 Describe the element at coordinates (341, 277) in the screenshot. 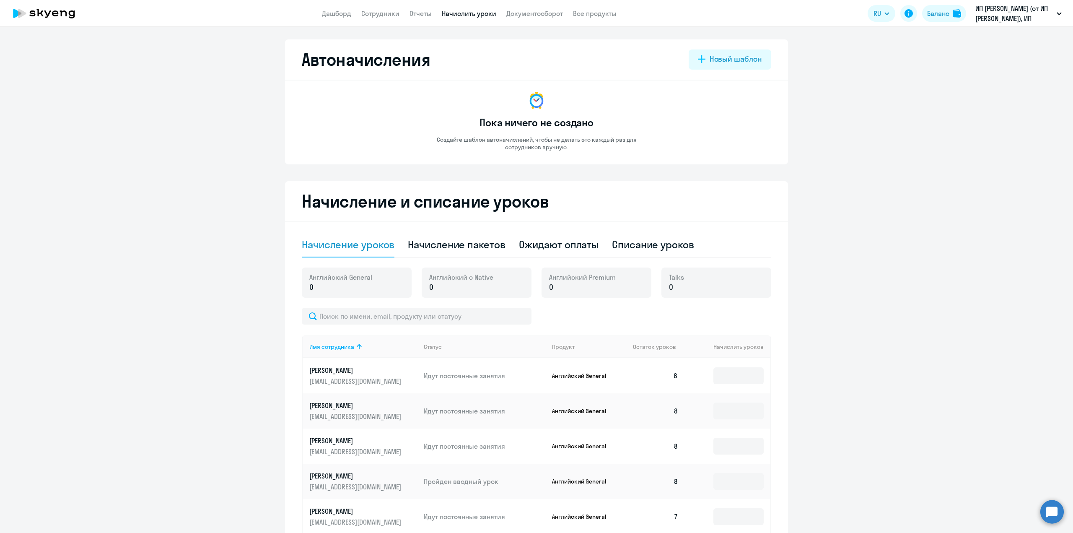

I see `span: Английский General` at that location.